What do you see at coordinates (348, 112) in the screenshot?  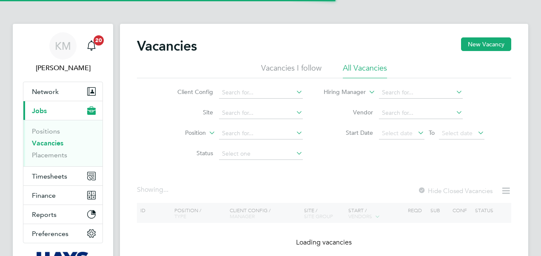 I see `label: Vendor` at bounding box center [348, 112].